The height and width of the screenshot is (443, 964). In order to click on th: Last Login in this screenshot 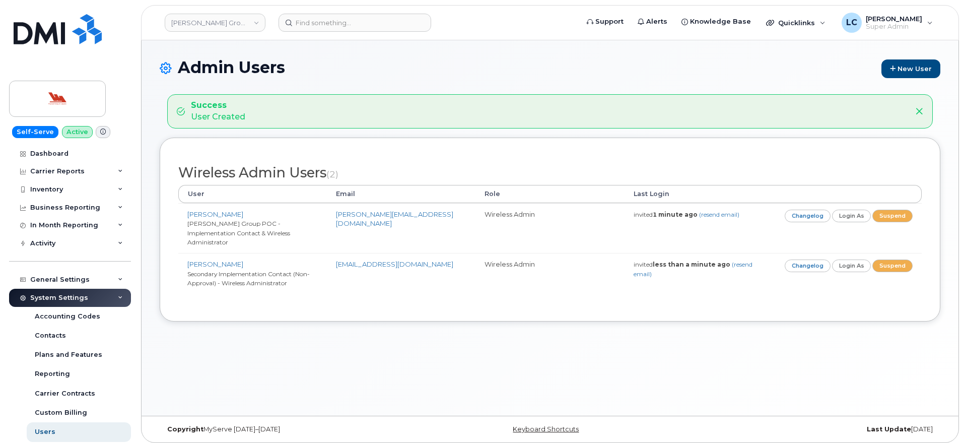, I will do `click(698, 194)`.